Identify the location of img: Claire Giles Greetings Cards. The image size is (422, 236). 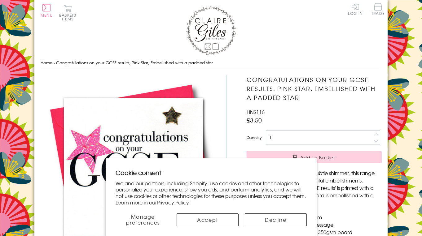
(211, 31).